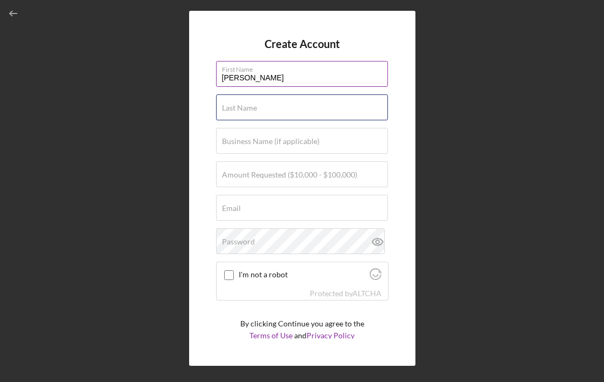  What do you see at coordinates (302, 329) in the screenshot?
I see `p: By clicking Continue you agree to the and` at bounding box center [302, 329].